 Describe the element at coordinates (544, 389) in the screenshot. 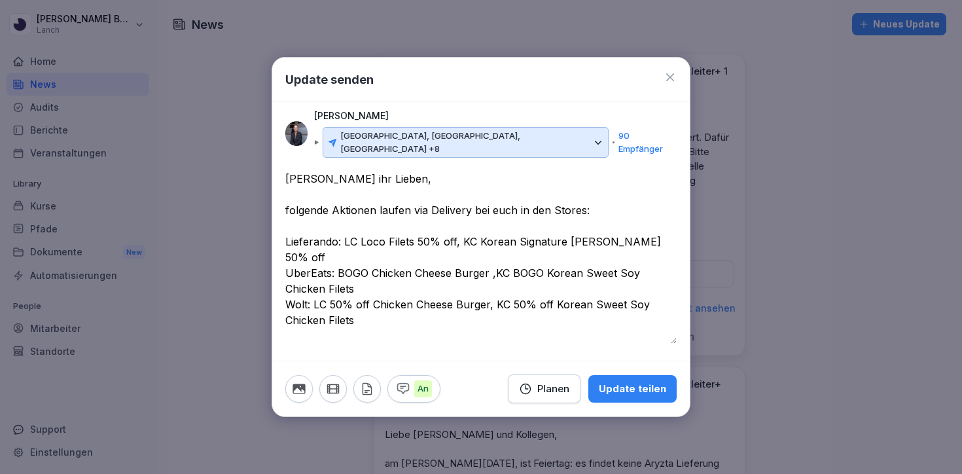

I see `button: Planen` at that location.